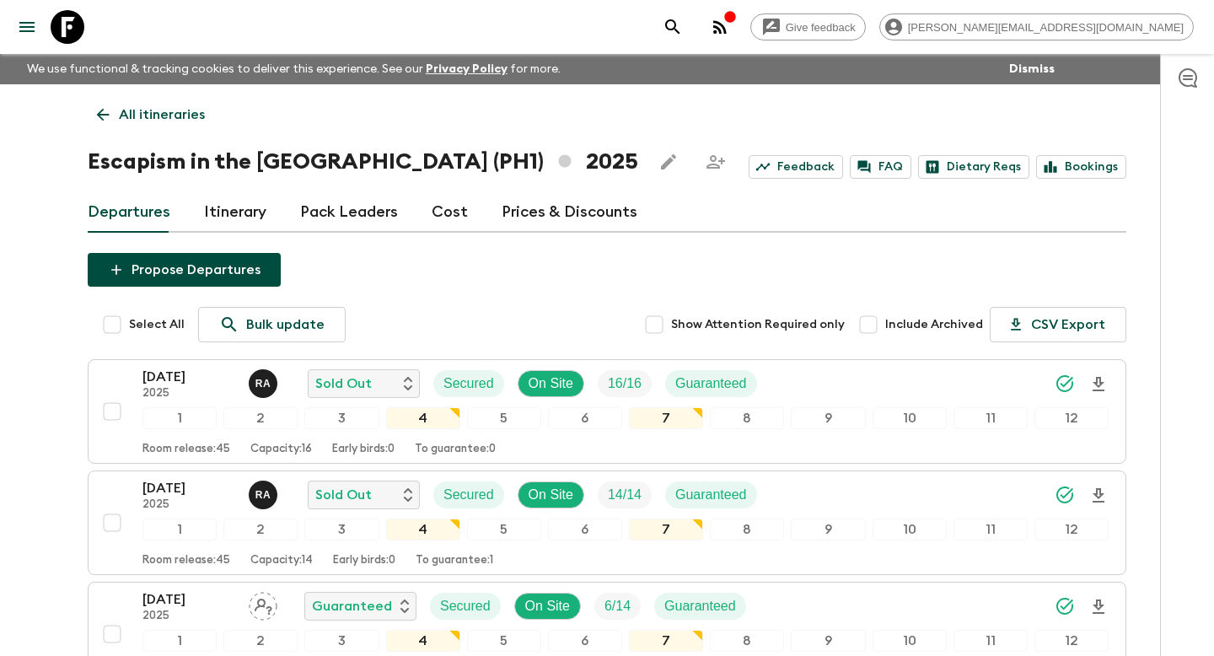 Image resolution: width=1214 pixels, height=656 pixels. What do you see at coordinates (281, 449) in the screenshot?
I see `p: Capacity: 16` at bounding box center [281, 449].